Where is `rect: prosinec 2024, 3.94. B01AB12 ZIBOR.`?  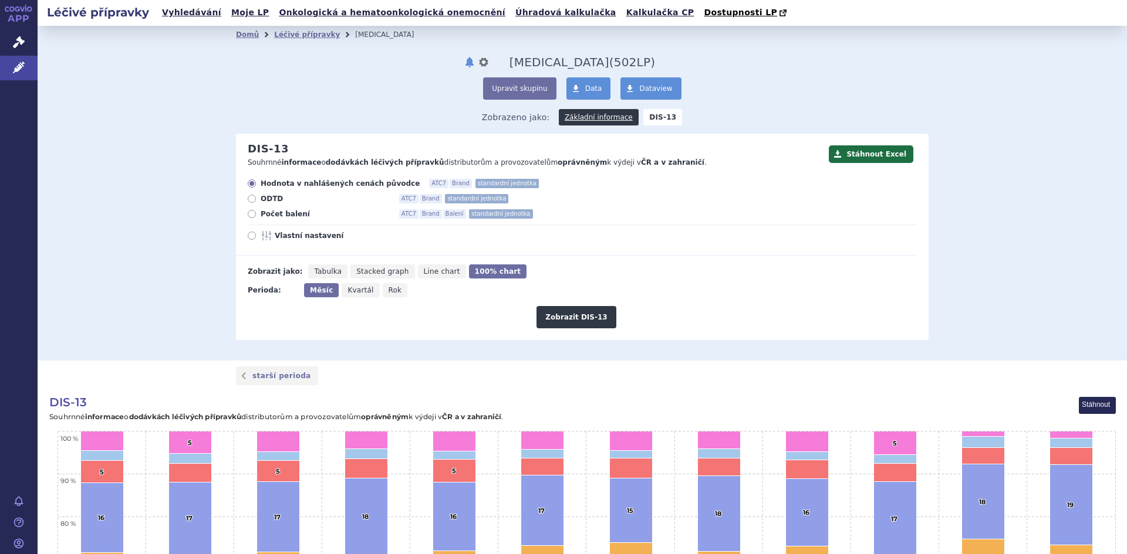
rect: prosinec 2024, 3.94. B01AB12 ZIBOR. is located at coordinates (366, 441).